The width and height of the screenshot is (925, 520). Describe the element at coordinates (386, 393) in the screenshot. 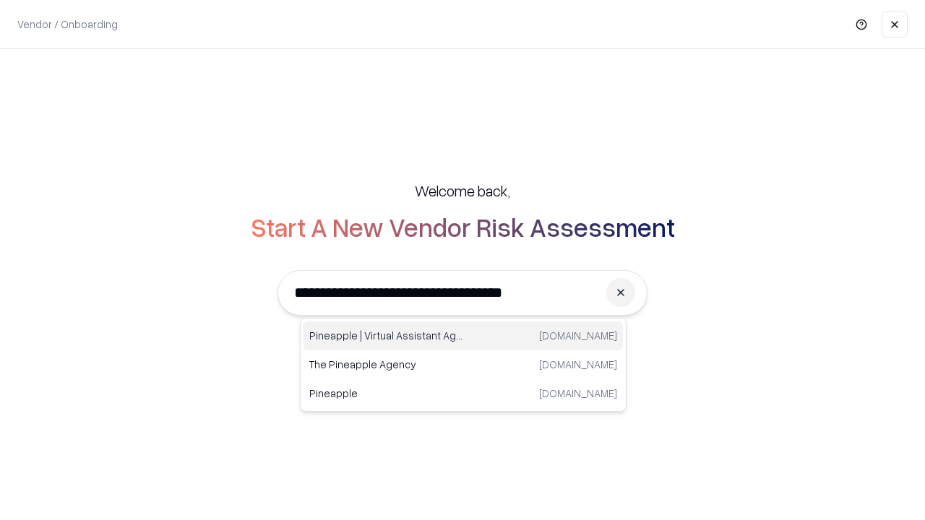

I see `p: Pineapple` at that location.